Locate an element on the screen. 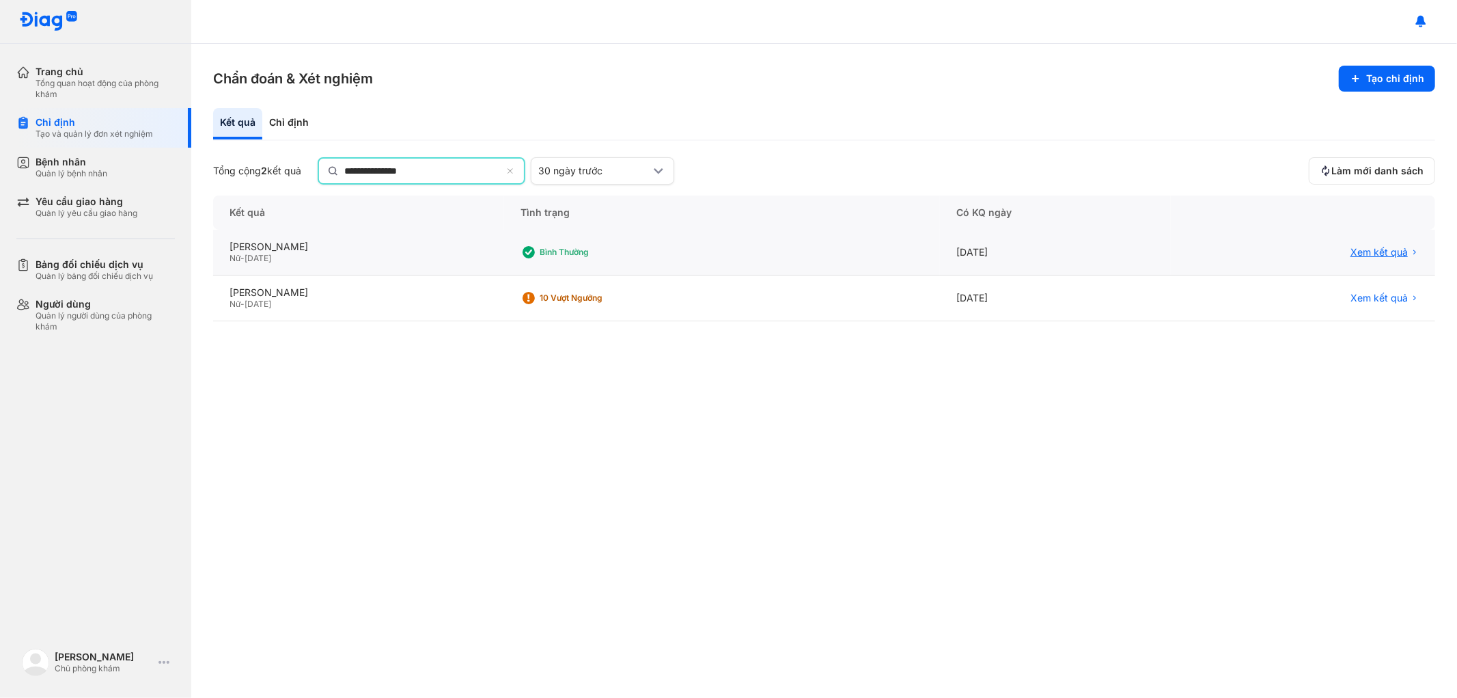  div: Quản lý yêu cầu giao hàng is located at coordinates (86, 213).